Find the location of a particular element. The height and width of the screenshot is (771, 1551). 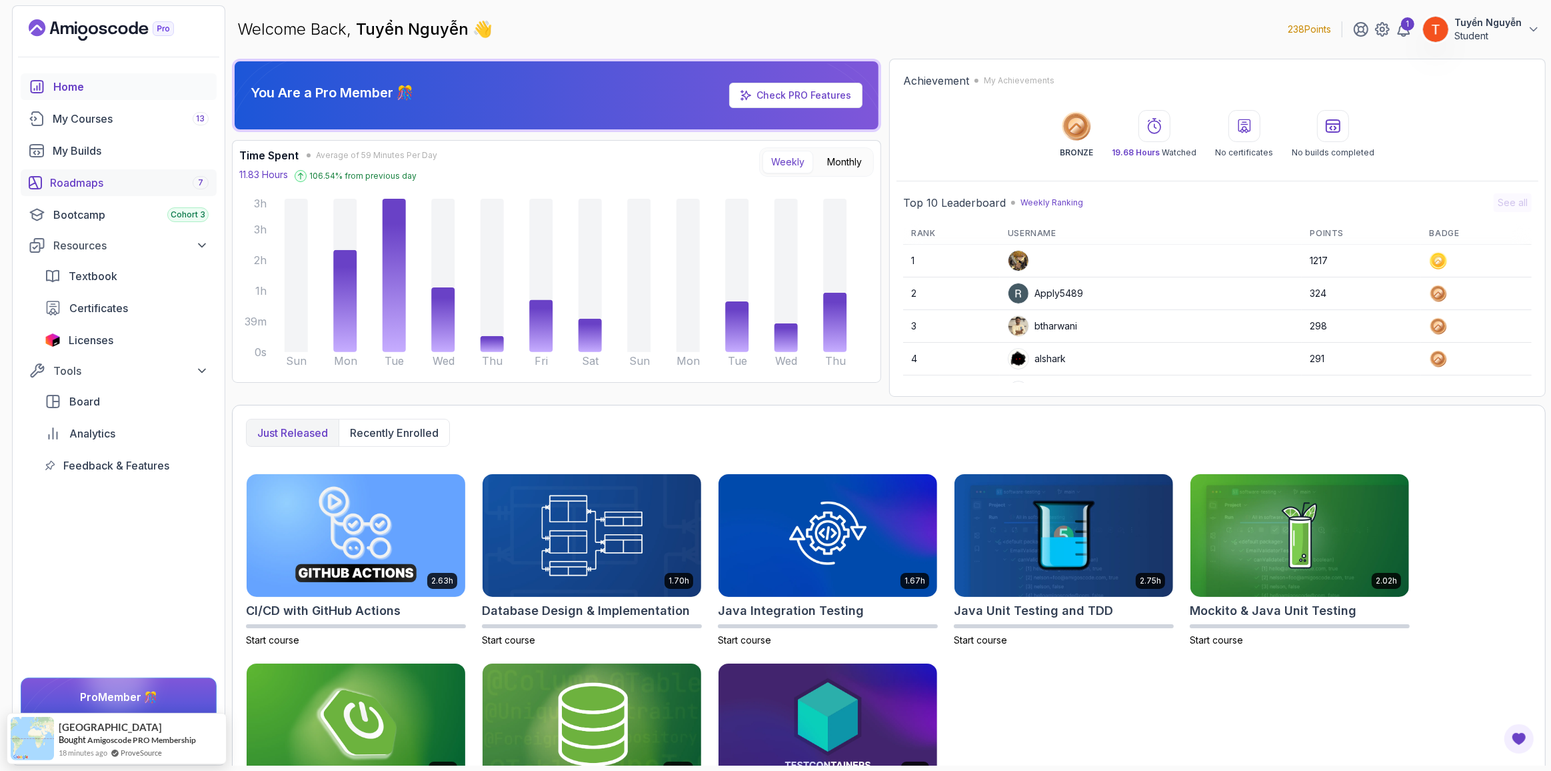

a: builds is located at coordinates (119, 151).